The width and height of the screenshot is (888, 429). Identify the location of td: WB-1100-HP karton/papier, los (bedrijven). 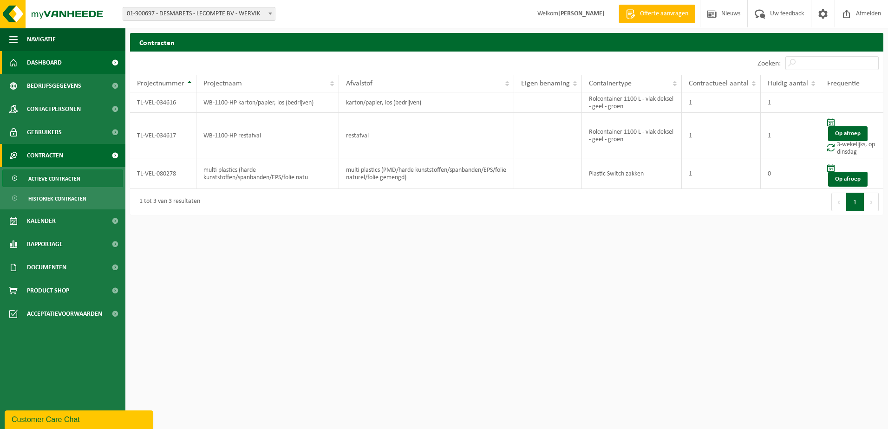
(268, 103).